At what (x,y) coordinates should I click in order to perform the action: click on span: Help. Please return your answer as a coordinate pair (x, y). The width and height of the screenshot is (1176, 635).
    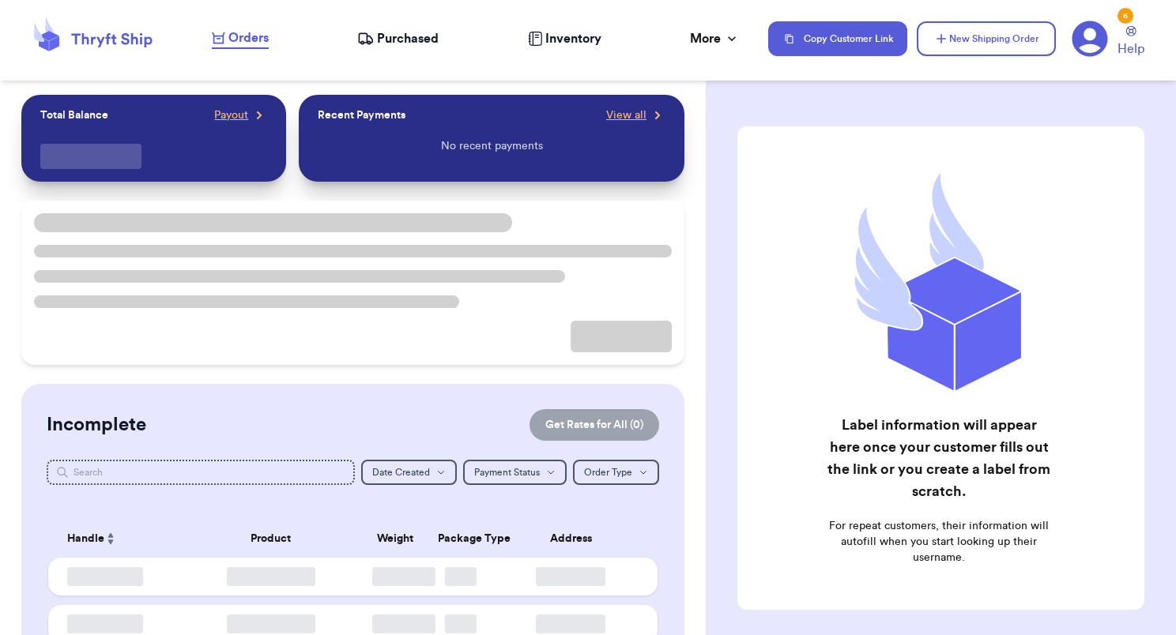
    Looking at the image, I should click on (1131, 49).